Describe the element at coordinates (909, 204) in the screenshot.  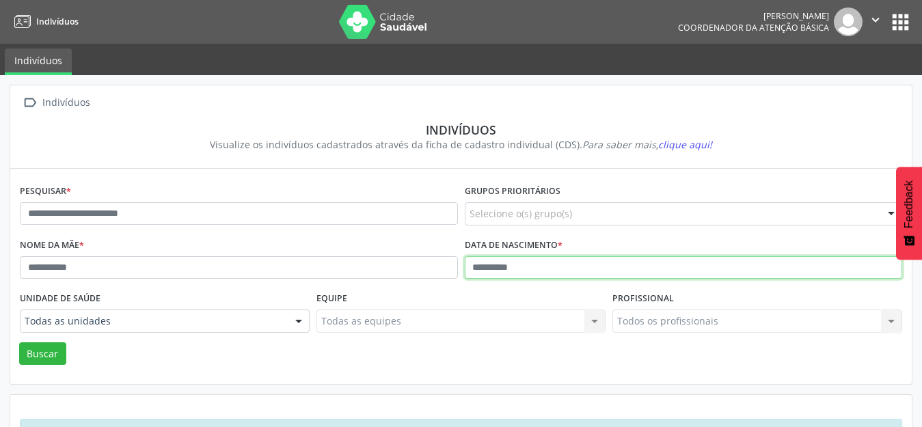
I see `span: Feedback` at that location.